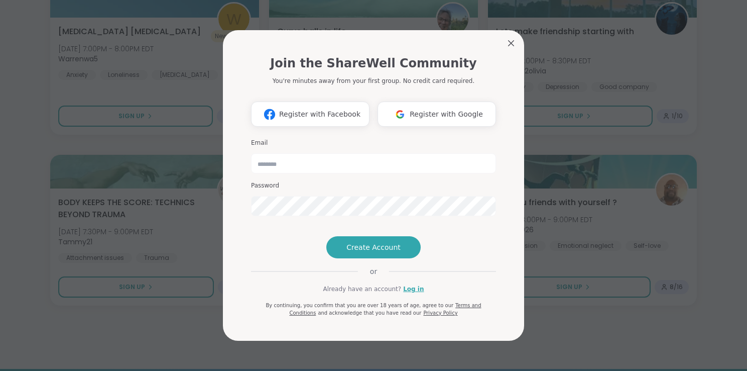 Image resolution: width=747 pixels, height=371 pixels. Describe the element at coordinates (440, 312) in the screenshot. I see `a: Privacy Policy` at that location.